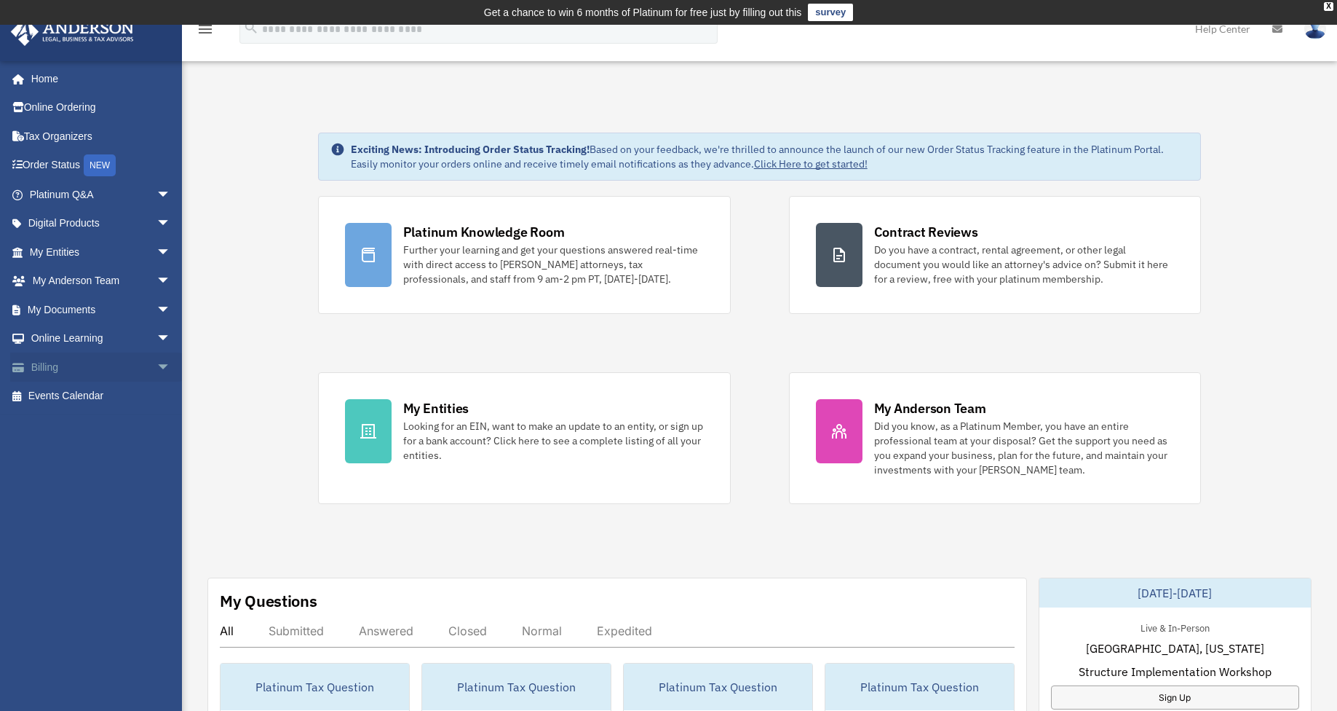 This screenshot has height=711, width=1337. What do you see at coordinates (811, 164) in the screenshot?
I see `a: Click Here to get started!` at bounding box center [811, 164].